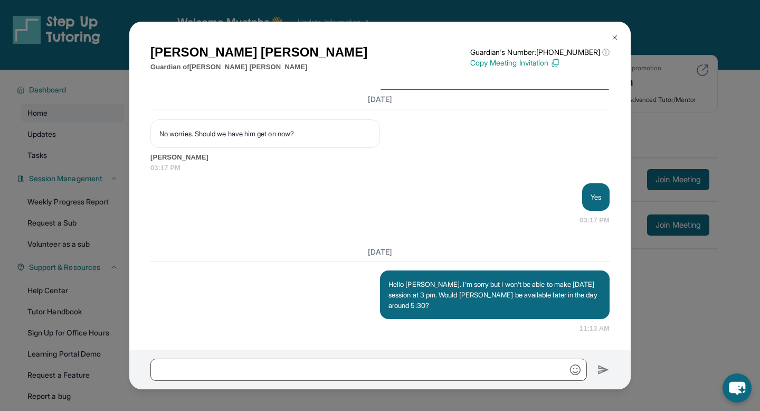 This screenshot has height=411, width=760. I want to click on span: ⓘ, so click(606, 52).